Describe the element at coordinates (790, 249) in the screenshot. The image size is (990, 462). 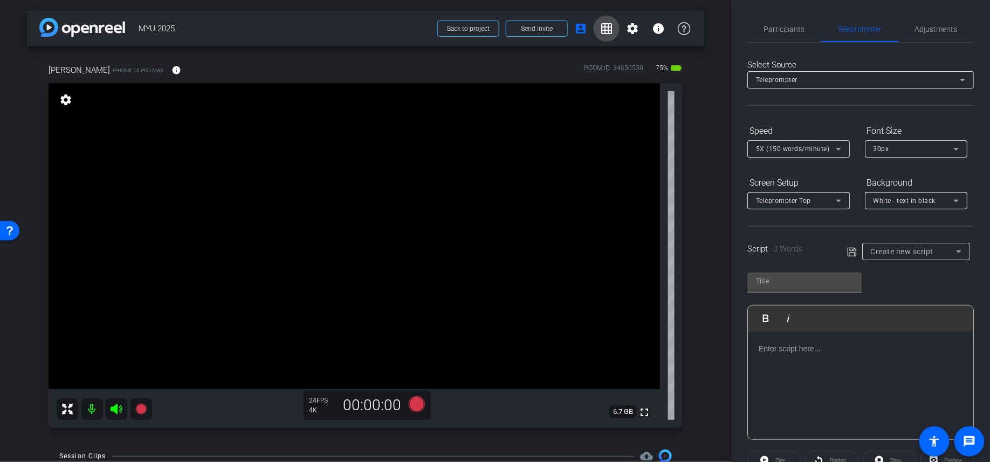
I see `div: Script` at that location.